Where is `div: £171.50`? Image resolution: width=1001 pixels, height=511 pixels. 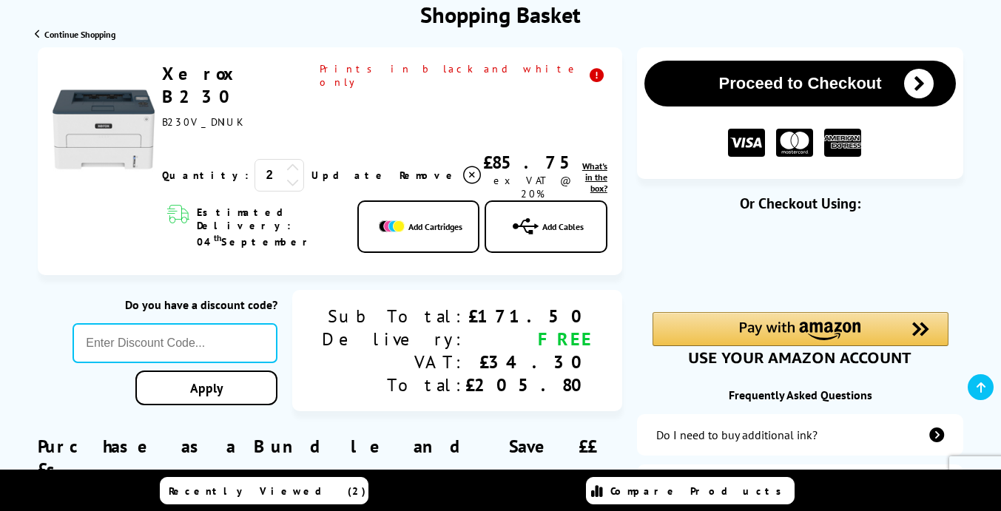 div: £171.50 is located at coordinates (529, 316).